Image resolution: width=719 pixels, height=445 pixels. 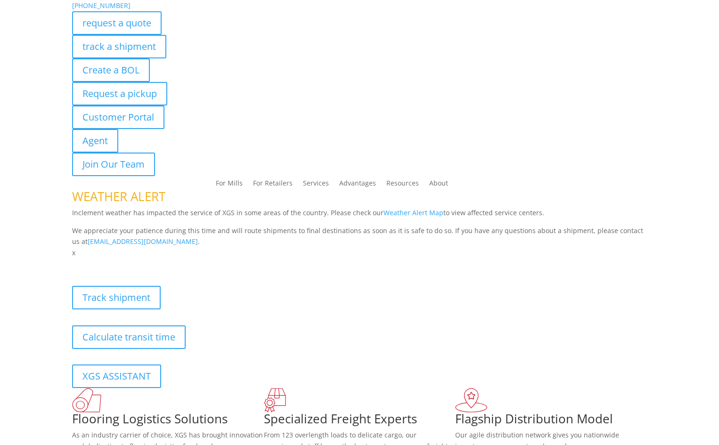 I want to click on a: About, so click(x=439, y=185).